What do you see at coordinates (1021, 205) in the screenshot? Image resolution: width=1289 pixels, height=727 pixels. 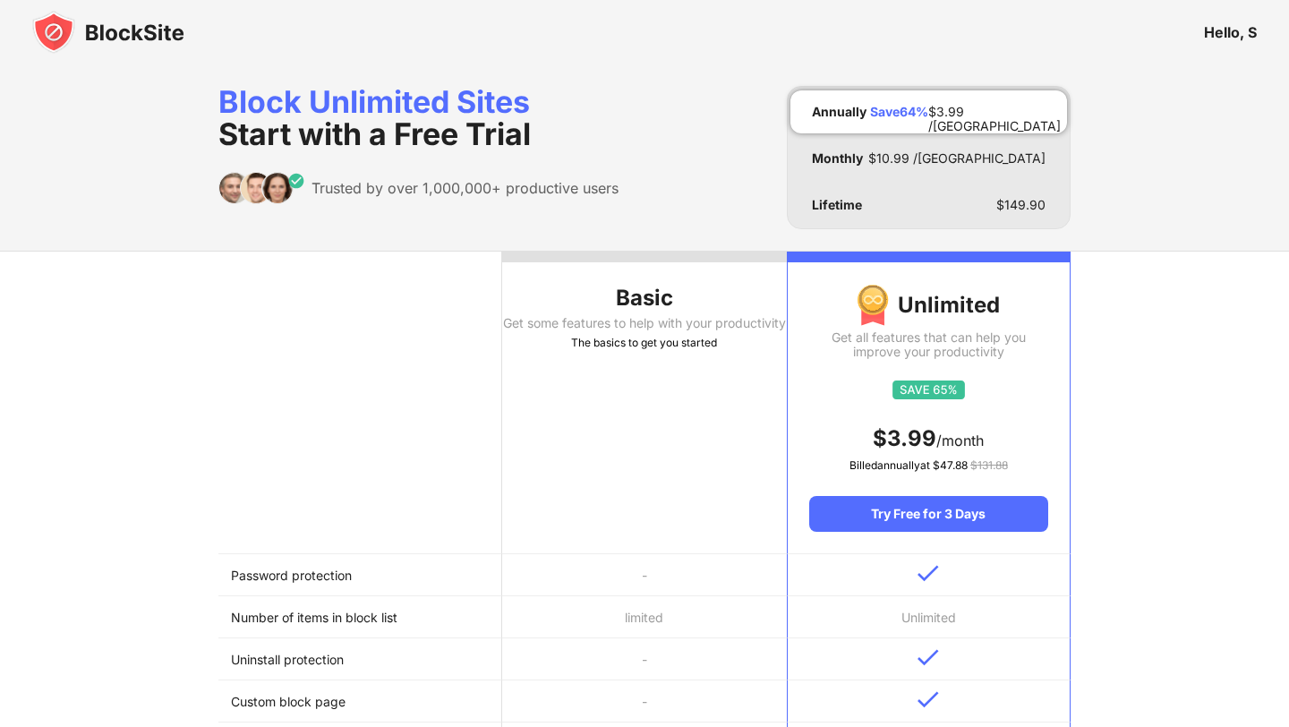 I see `div: $ 149.90` at bounding box center [1021, 205].